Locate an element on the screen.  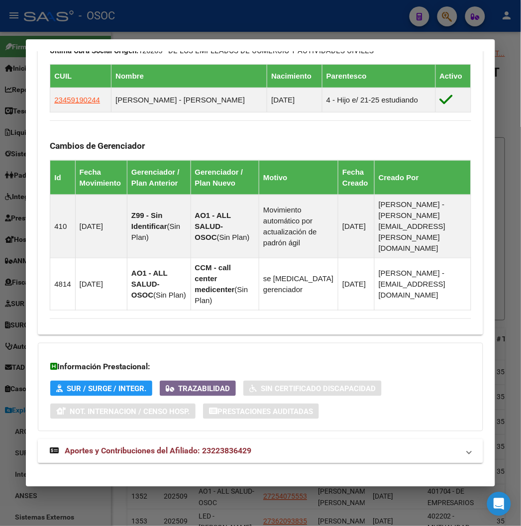
span: Not. Internacion / Censo Hosp. is located at coordinates (129, 411).